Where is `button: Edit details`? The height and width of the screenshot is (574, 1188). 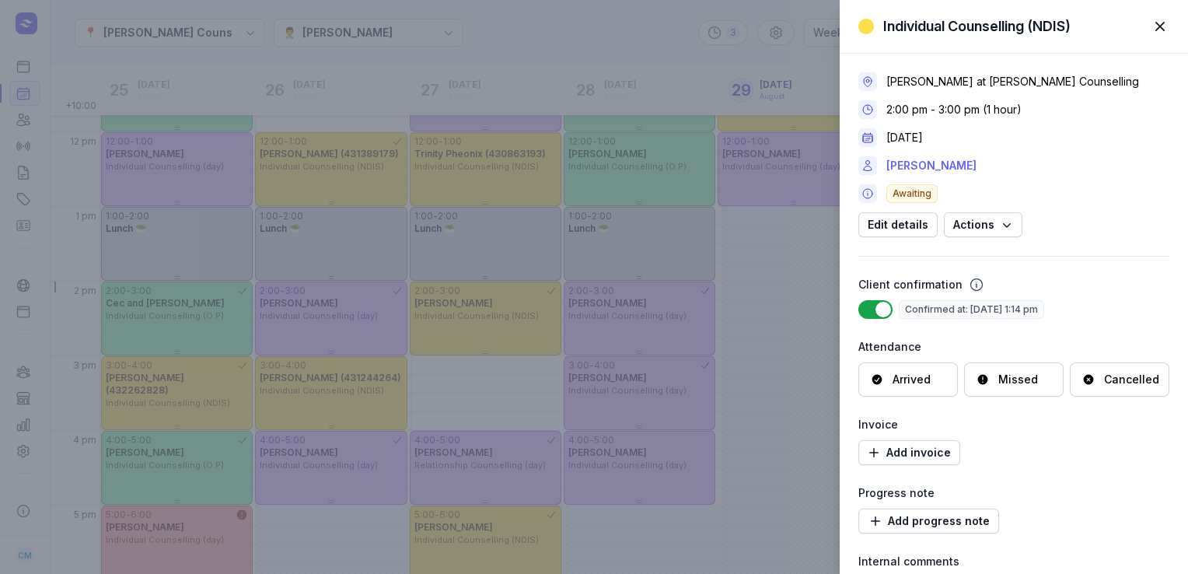 button: Edit details is located at coordinates (898, 225).